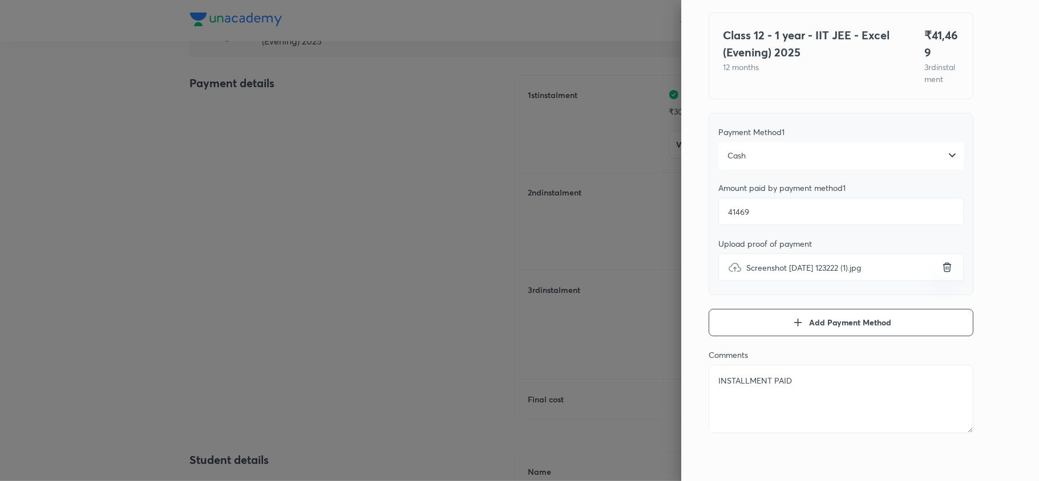  Describe the element at coordinates (841, 355) in the screenshot. I see `div: Comments` at that location.